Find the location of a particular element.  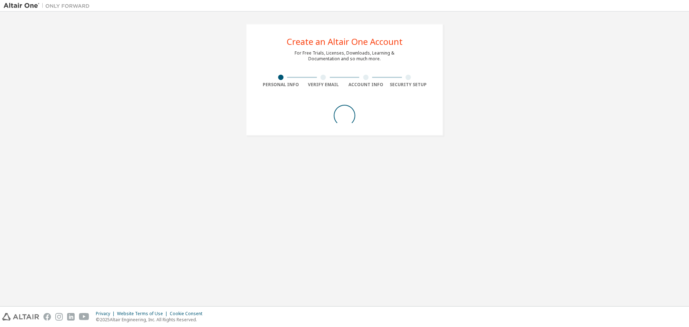

img: facebook.svg is located at coordinates (47, 316).